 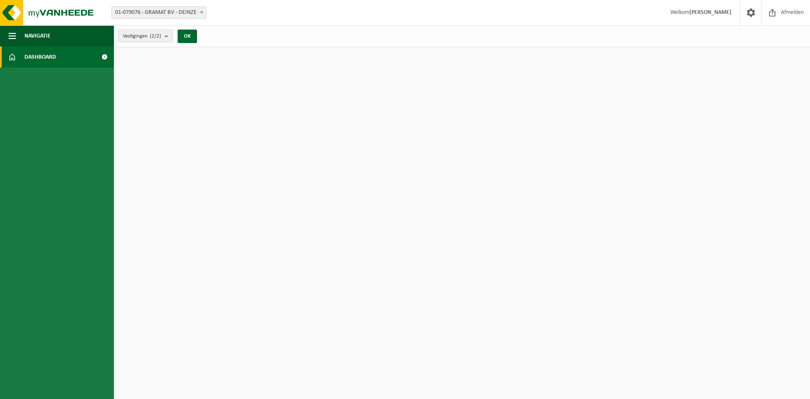 What do you see at coordinates (187, 36) in the screenshot?
I see `button: OK` at bounding box center [187, 36].